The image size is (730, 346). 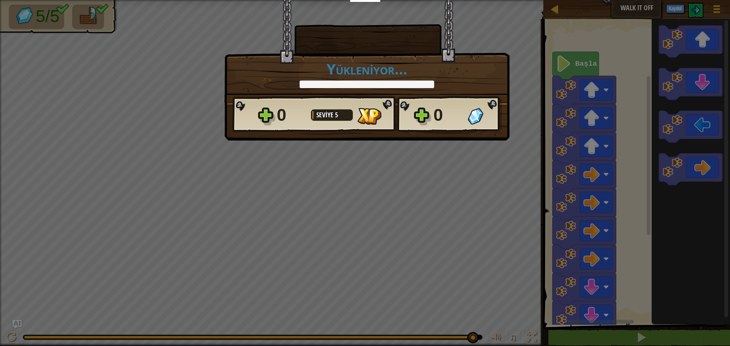 I want to click on span: 5, so click(x=336, y=115).